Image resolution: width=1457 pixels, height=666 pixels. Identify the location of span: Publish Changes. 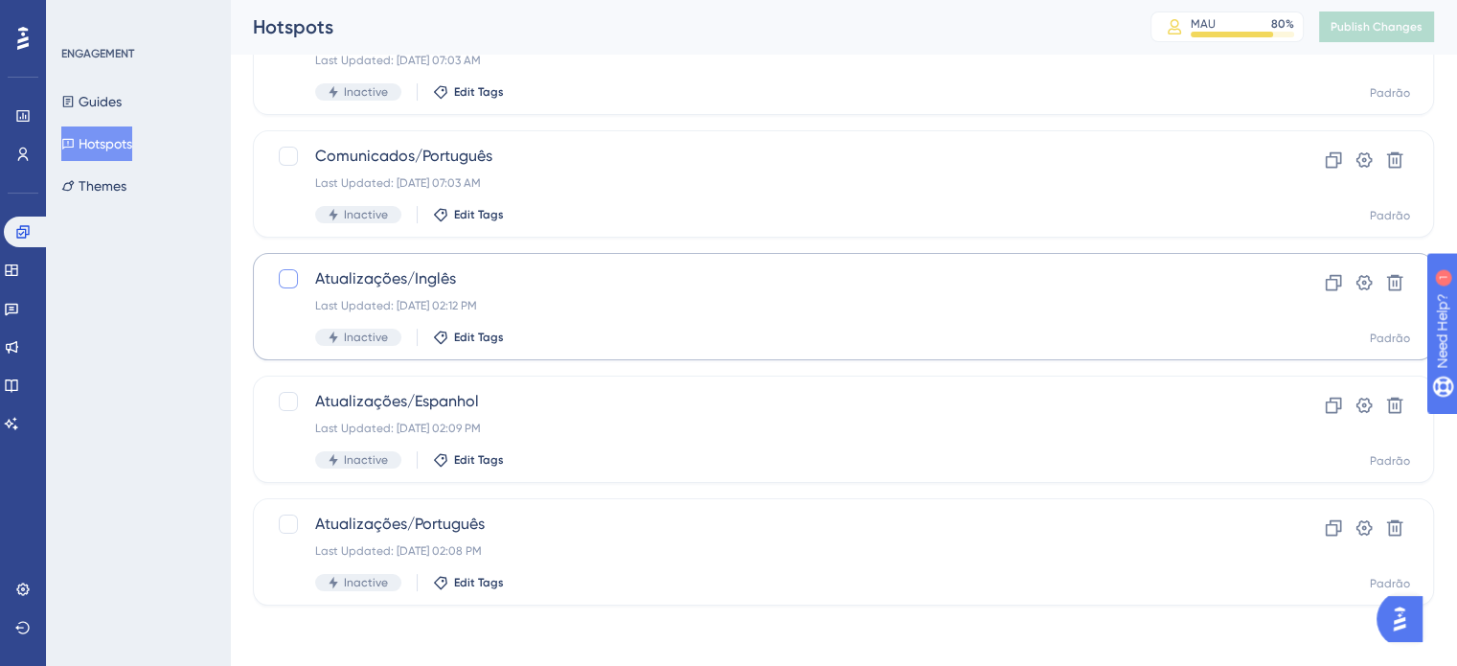
(1376, 27).